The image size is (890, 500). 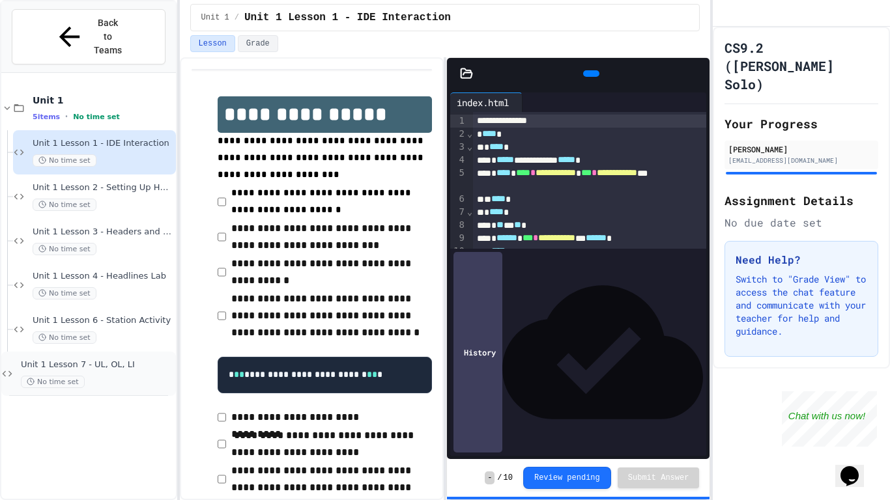 What do you see at coordinates (477, 352) in the screenshot?
I see `div: History` at bounding box center [477, 352].